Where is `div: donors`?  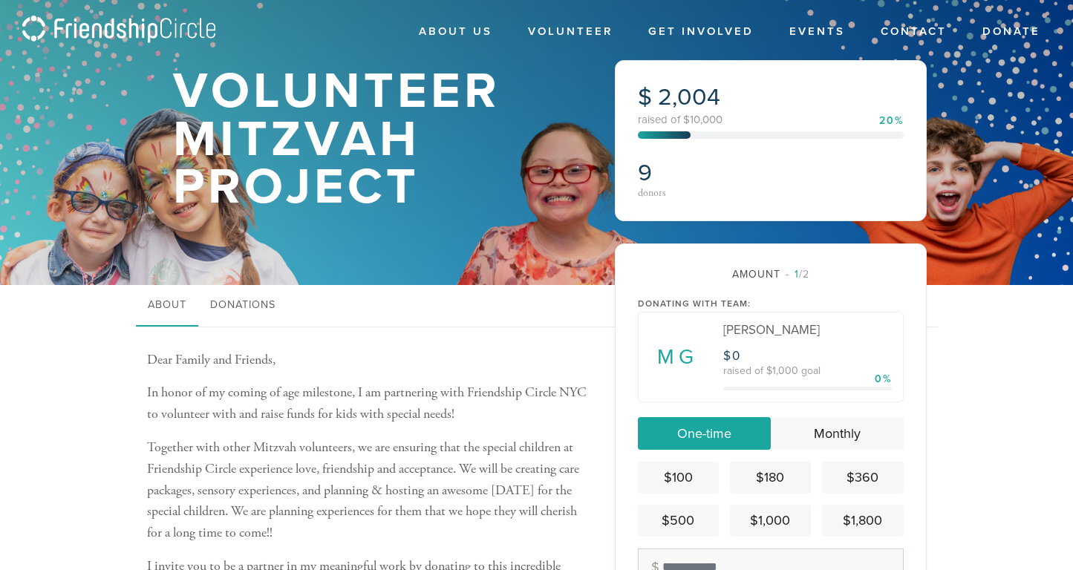
div: donors is located at coordinates (702, 193).